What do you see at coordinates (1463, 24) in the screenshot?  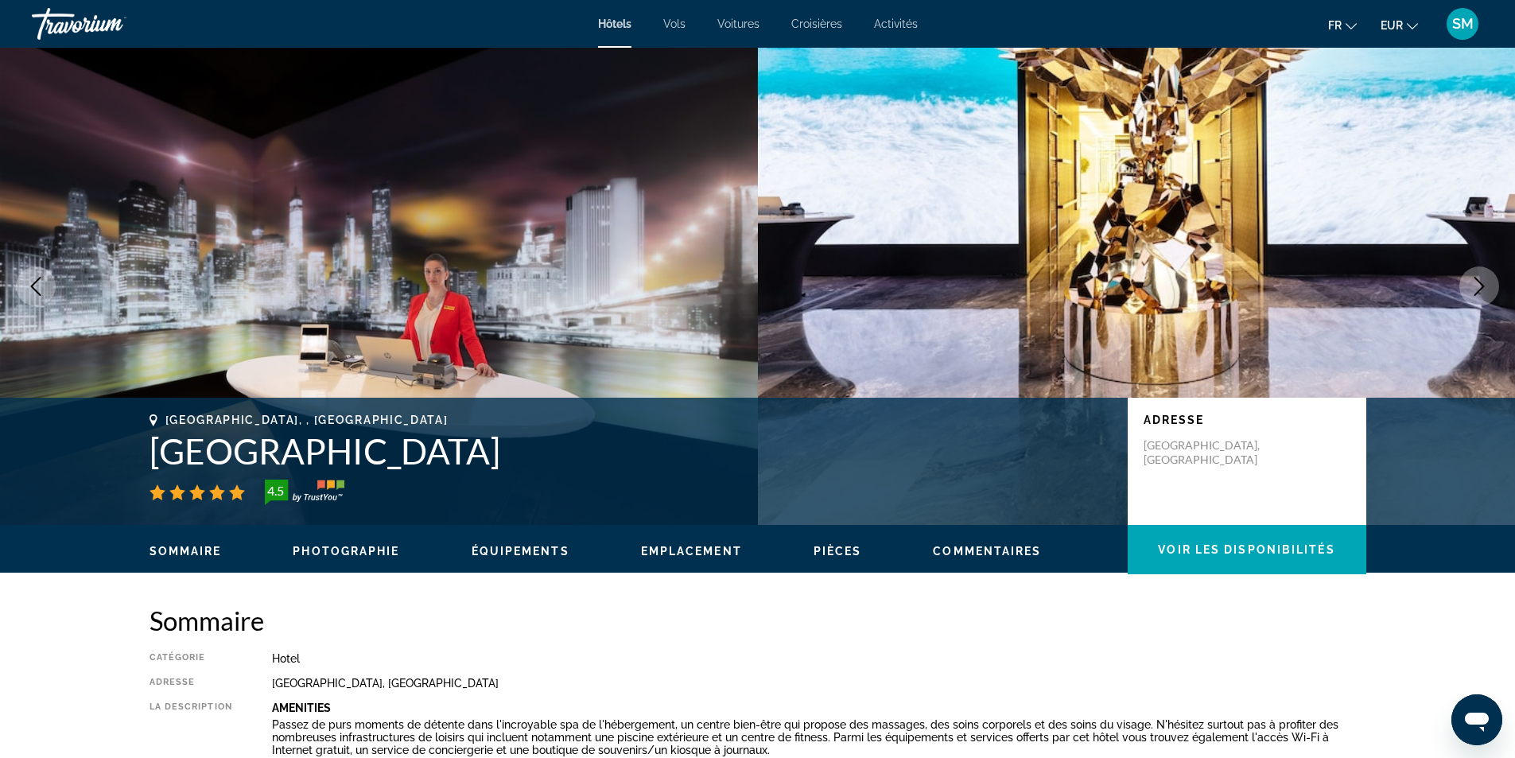 I see `button: User Menu` at bounding box center [1463, 24].